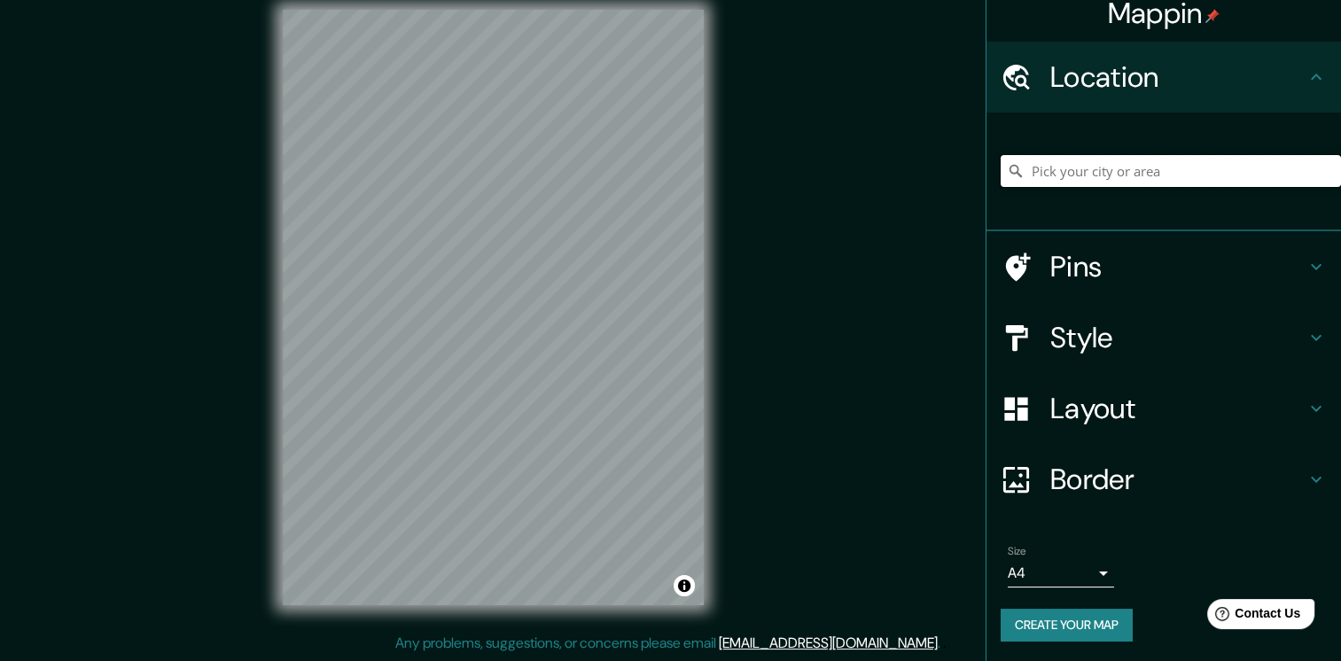 This screenshot has width=1341, height=661. Describe the element at coordinates (1178, 267) in the screenshot. I see `h4: Pins` at that location.